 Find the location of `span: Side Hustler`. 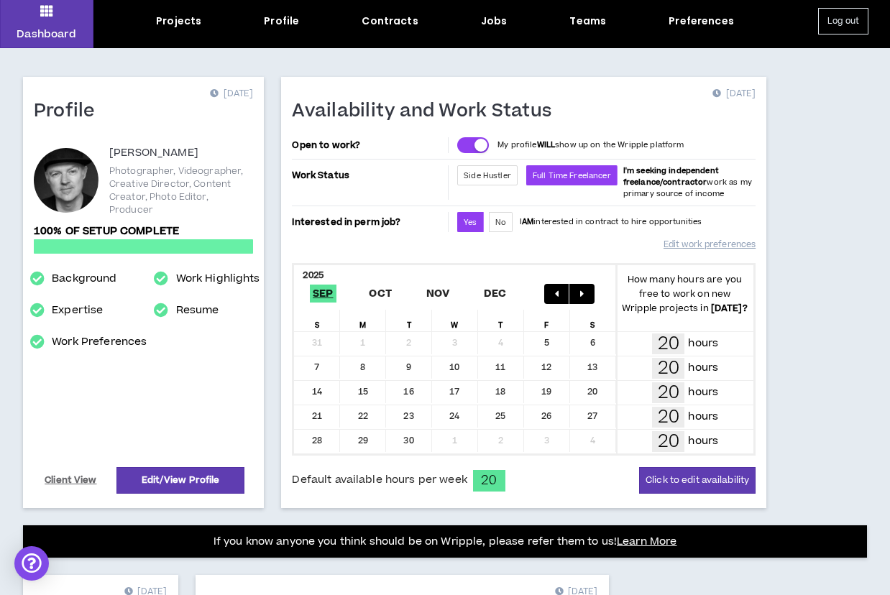

span: Side Hustler is located at coordinates (488, 175).